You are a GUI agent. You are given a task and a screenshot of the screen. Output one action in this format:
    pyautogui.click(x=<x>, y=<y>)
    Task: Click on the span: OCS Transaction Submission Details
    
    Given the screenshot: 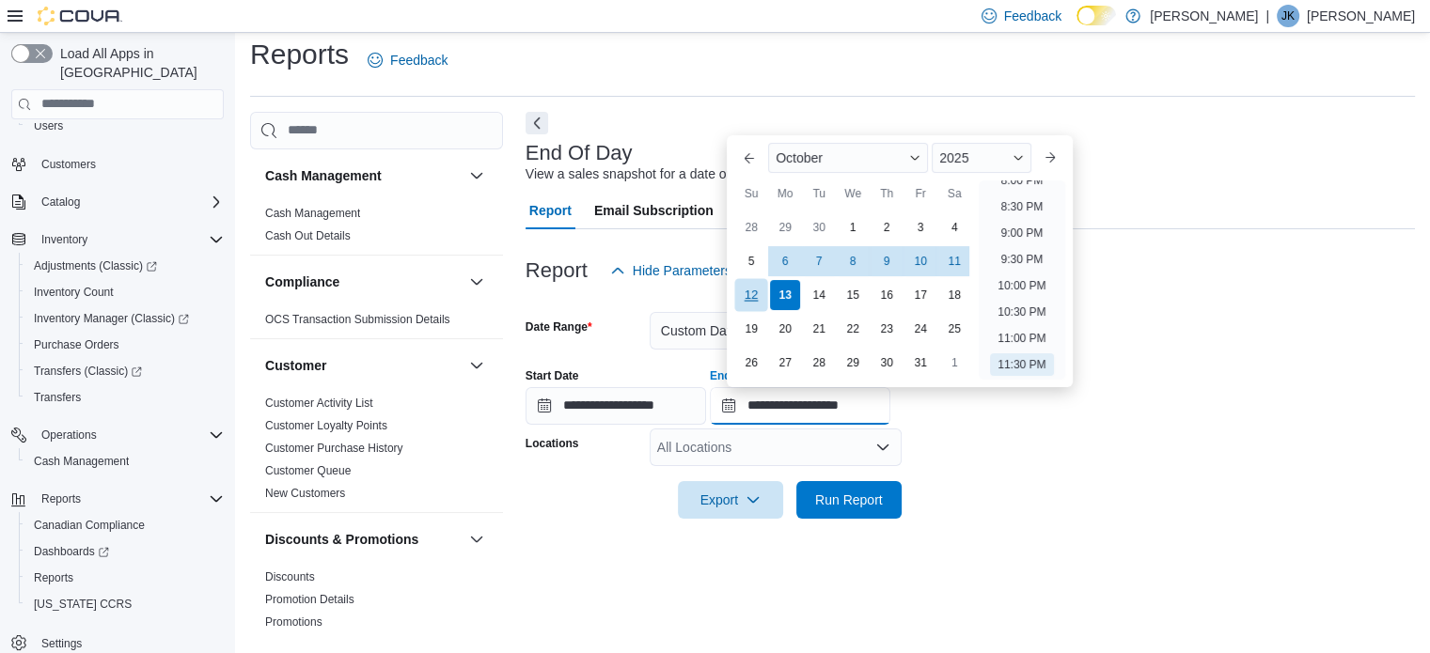 What is the action you would take?
    pyautogui.click(x=357, y=320)
    